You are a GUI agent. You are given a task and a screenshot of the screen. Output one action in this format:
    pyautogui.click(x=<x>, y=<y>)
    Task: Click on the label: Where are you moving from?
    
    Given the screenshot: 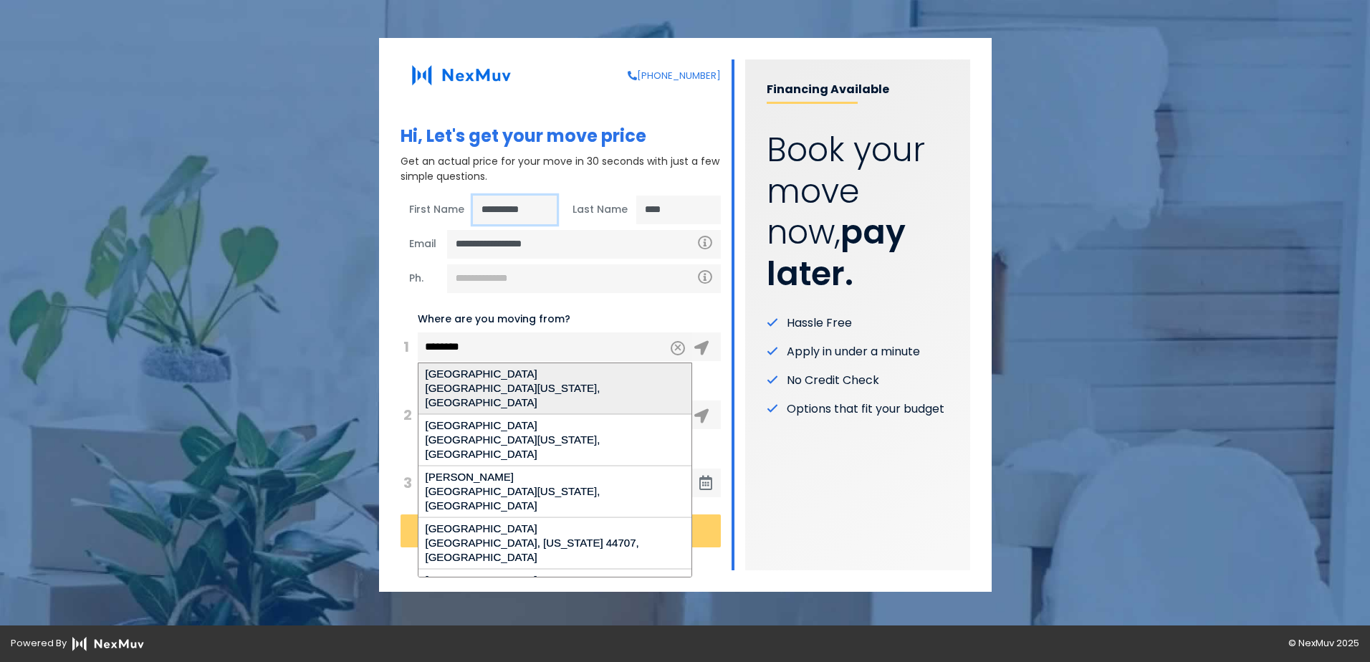 What is the action you would take?
    pyautogui.click(x=494, y=319)
    